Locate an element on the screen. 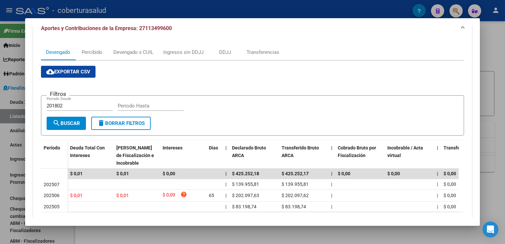 This screenshot has width=505, height=244. span: Dias is located at coordinates (213, 148).